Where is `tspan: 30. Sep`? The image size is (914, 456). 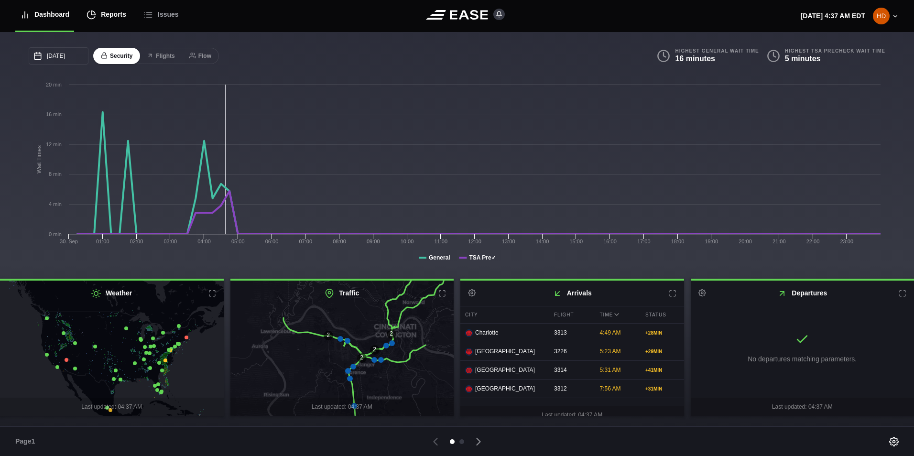 tspan: 30. Sep is located at coordinates (69, 241).